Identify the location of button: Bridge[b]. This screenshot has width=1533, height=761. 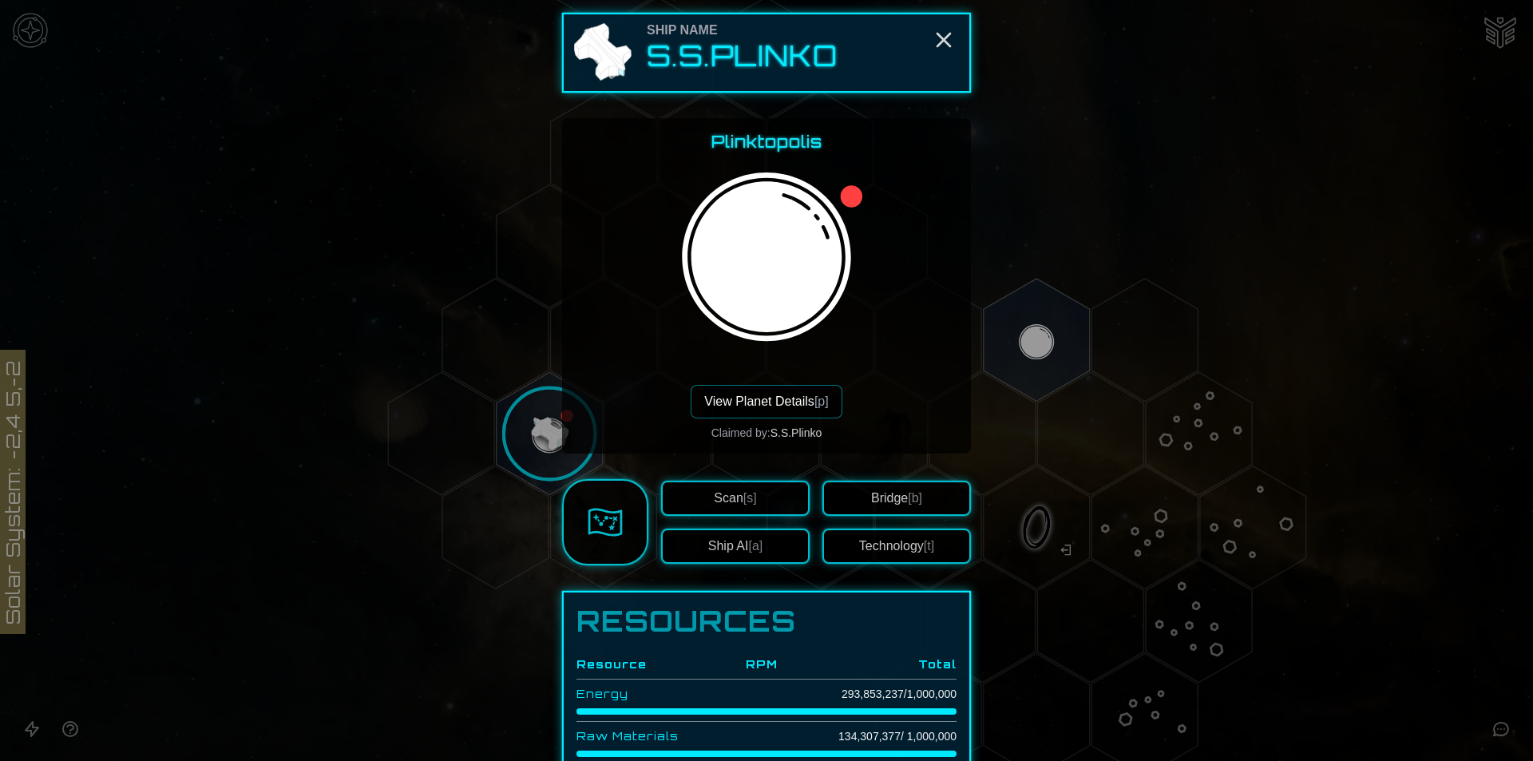
(897, 498).